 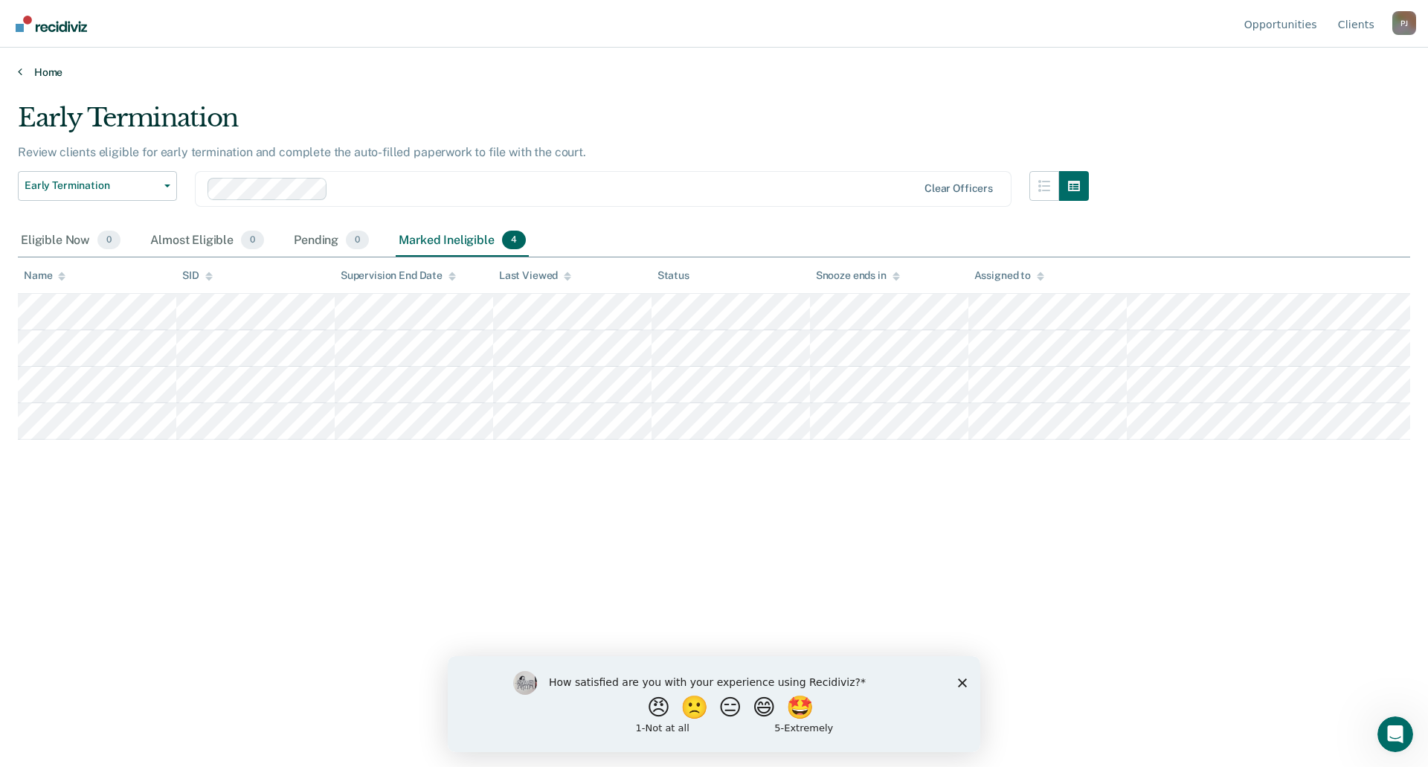 I want to click on p: Review clients eligible for early termination and complete the auto-filled paperwork to file with..., so click(x=302, y=152).